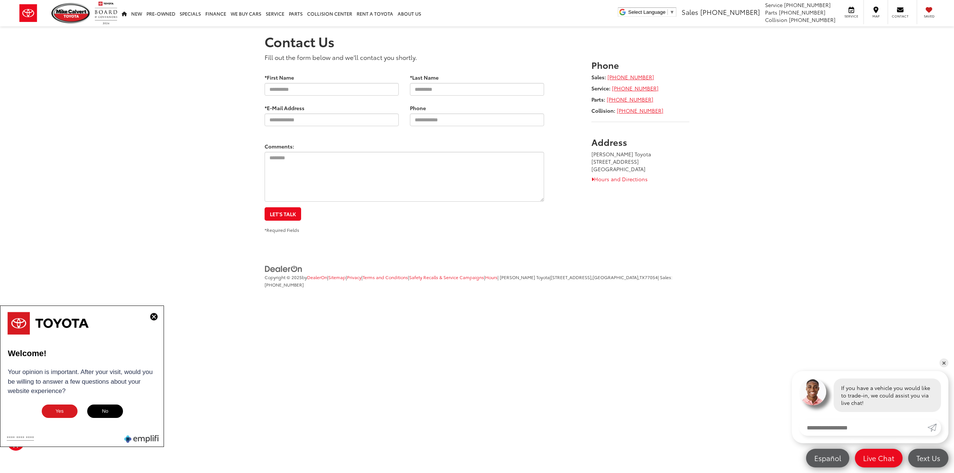 This screenshot has height=473, width=954. Describe the element at coordinates (598, 77) in the screenshot. I see `strong: Sales:` at that location.